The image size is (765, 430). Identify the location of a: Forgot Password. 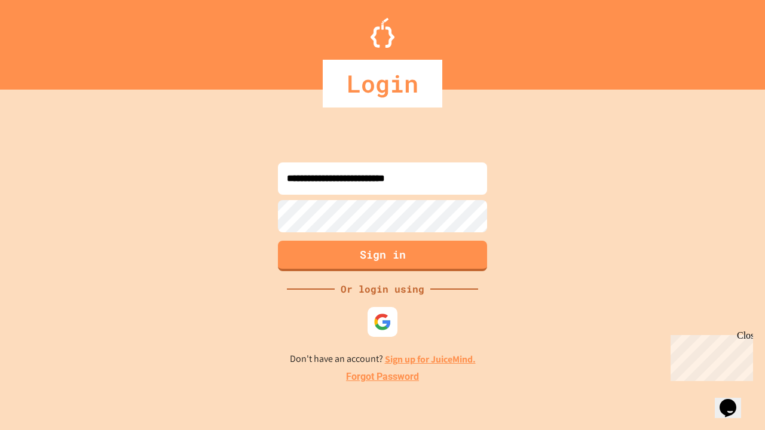
(383, 377).